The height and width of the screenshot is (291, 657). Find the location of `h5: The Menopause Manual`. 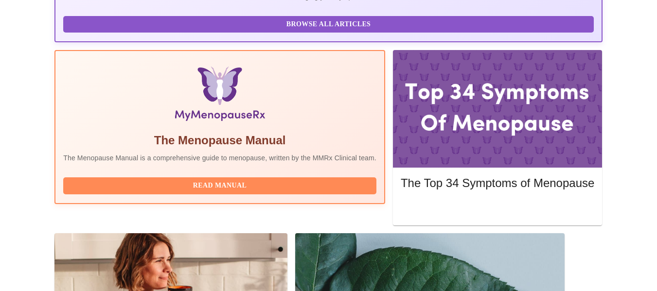

h5: The Menopause Manual is located at coordinates (220, 140).